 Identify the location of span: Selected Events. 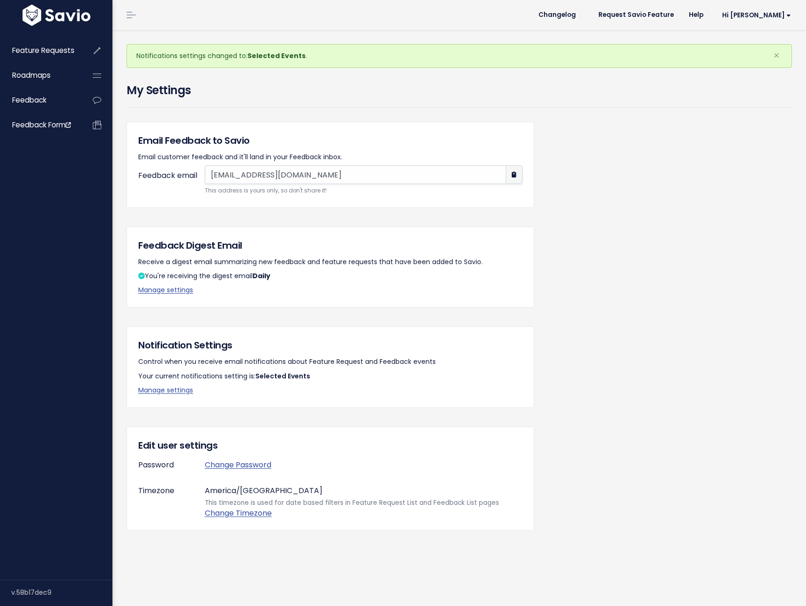
(282, 376).